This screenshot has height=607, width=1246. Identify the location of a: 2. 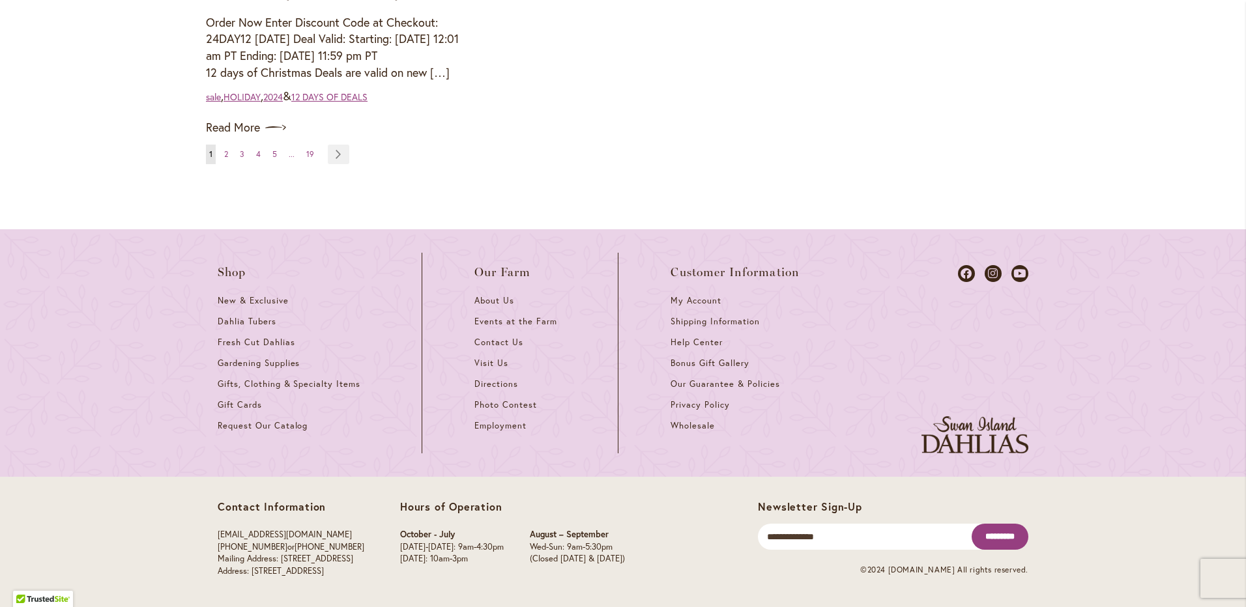
(226, 154).